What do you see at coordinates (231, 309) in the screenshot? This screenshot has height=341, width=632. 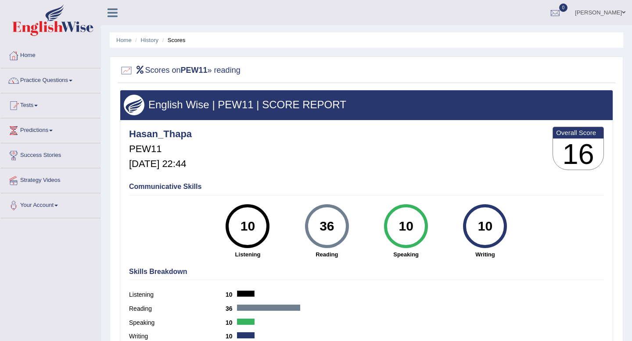 I see `b: 36` at bounding box center [231, 309].